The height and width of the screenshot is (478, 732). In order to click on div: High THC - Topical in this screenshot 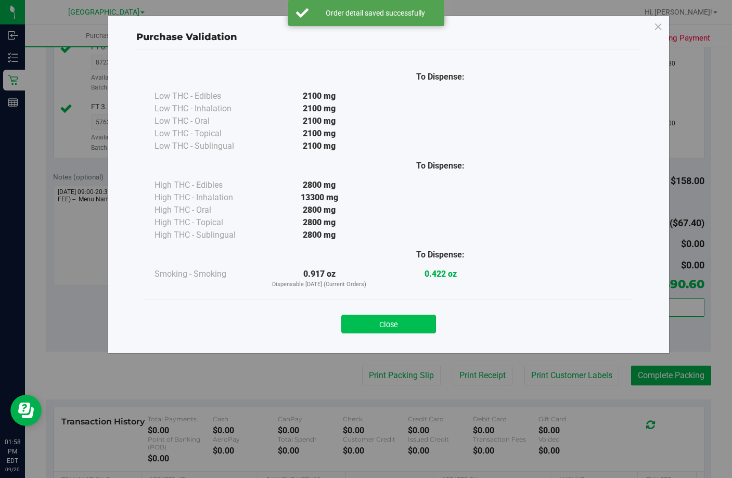, I will do `click(207, 223)`.